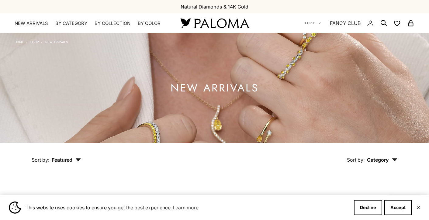 The width and height of the screenshot is (429, 220). What do you see at coordinates (313, 23) in the screenshot?
I see `button: EUR €` at bounding box center [313, 23].